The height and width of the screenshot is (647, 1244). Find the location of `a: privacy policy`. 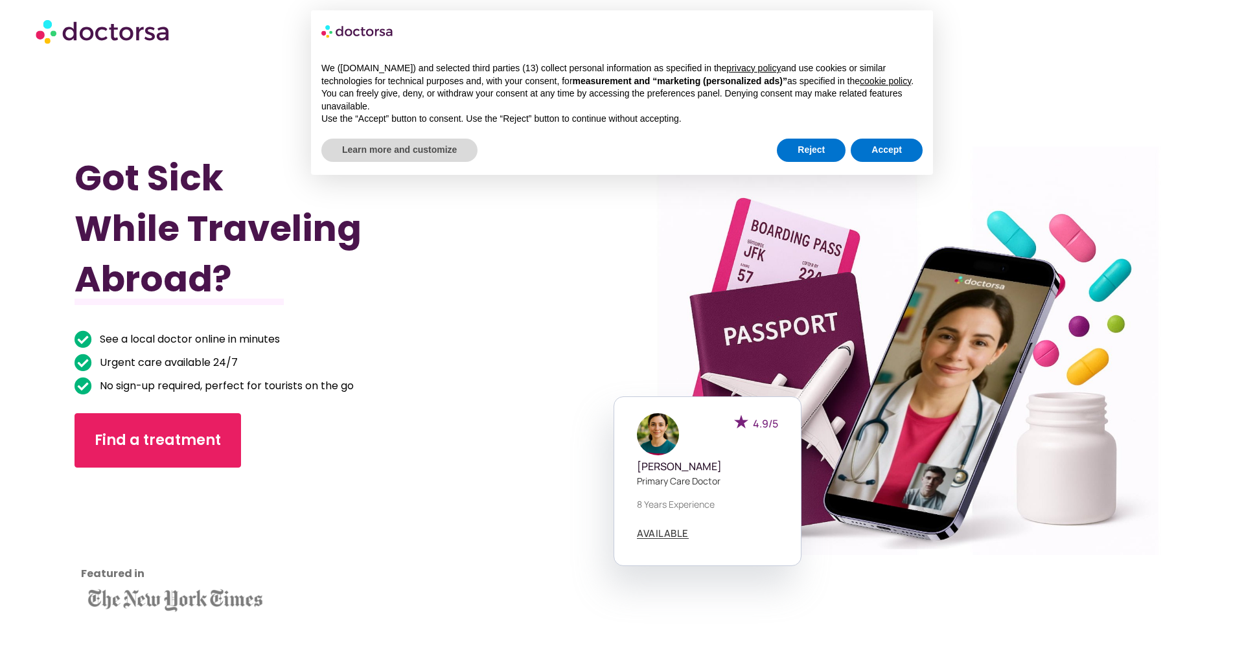

a: privacy policy is located at coordinates (753, 68).